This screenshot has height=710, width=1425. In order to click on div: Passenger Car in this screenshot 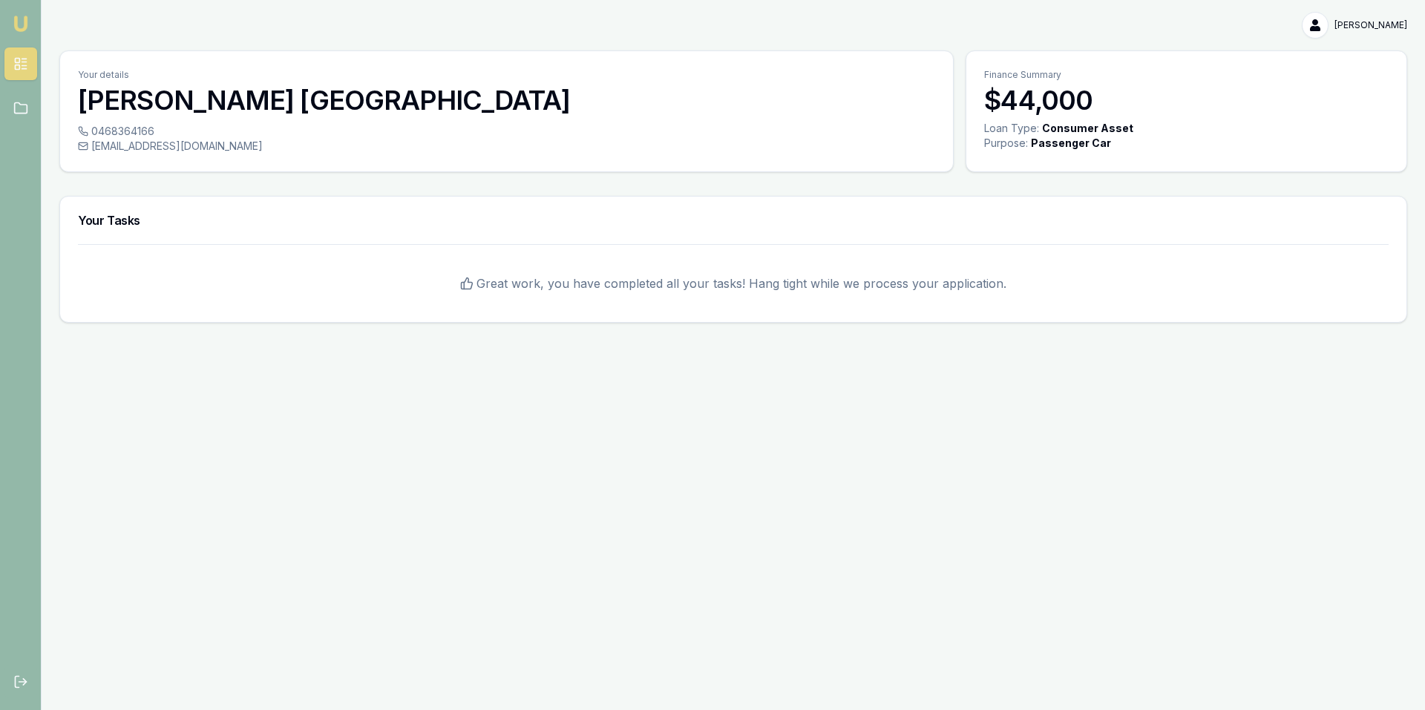, I will do `click(1071, 143)`.